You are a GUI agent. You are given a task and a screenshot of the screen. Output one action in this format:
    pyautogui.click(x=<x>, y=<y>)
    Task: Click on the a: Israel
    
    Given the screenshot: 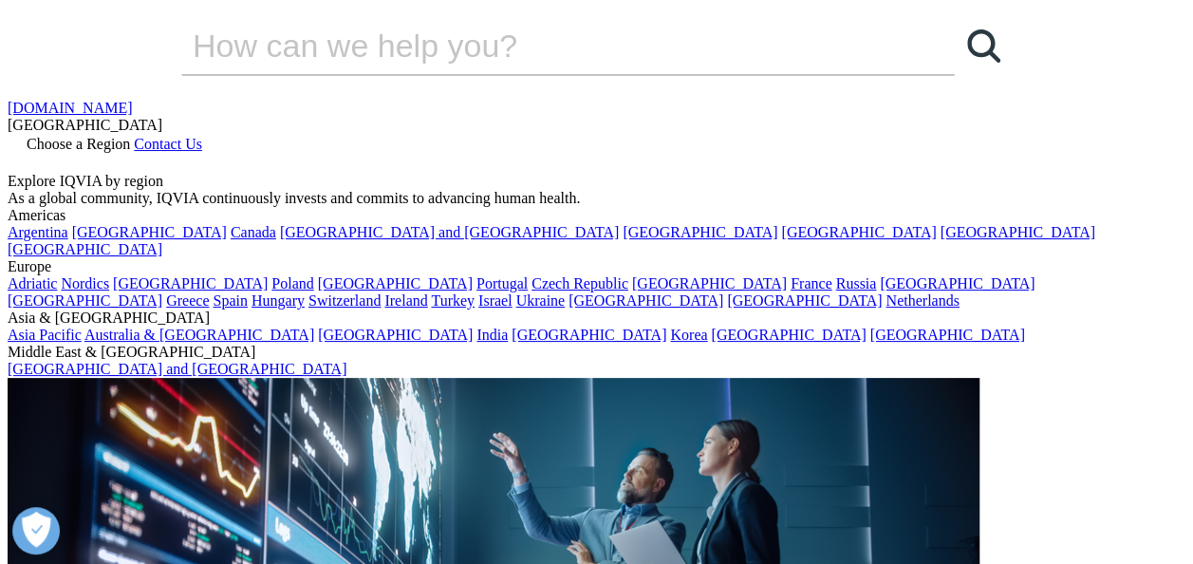 What is the action you would take?
    pyautogui.click(x=495, y=300)
    